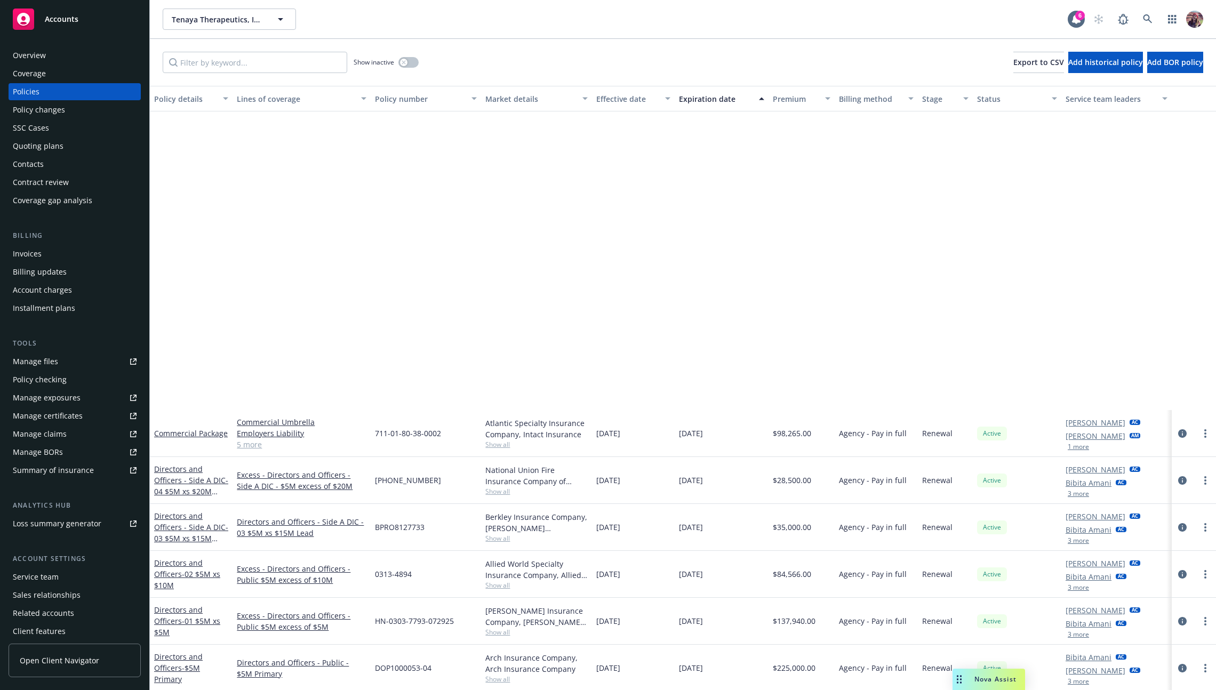 The image size is (1216, 690). What do you see at coordinates (29, 74) in the screenshot?
I see `div: Coverage` at bounding box center [29, 74].